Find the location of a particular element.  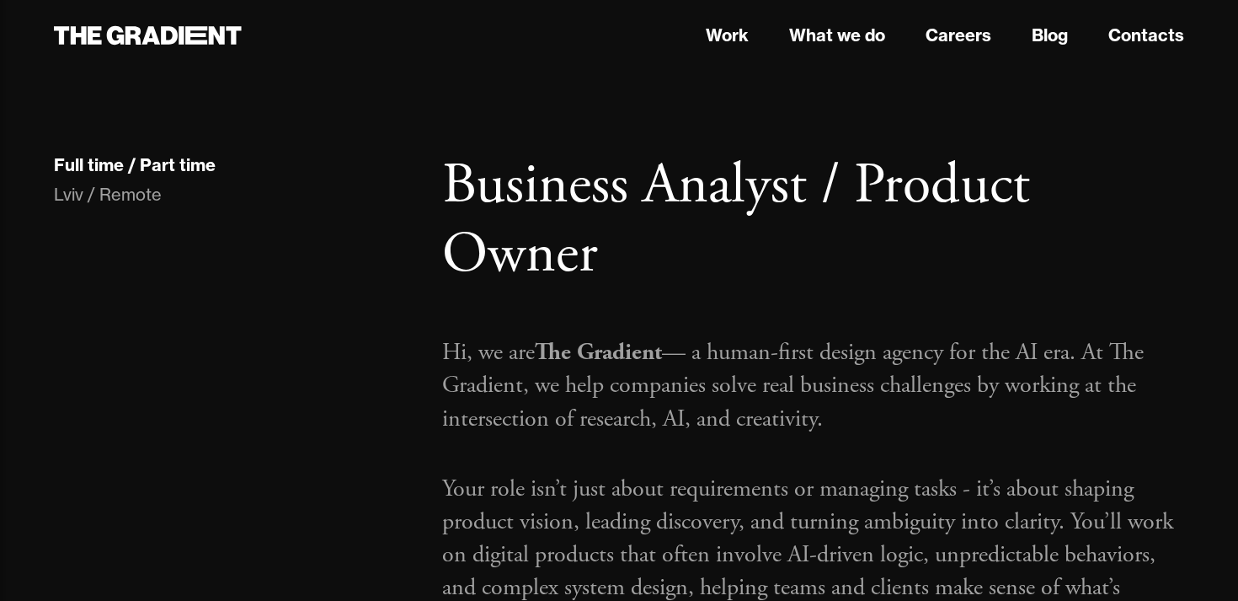

a: What we do is located at coordinates (837, 35).